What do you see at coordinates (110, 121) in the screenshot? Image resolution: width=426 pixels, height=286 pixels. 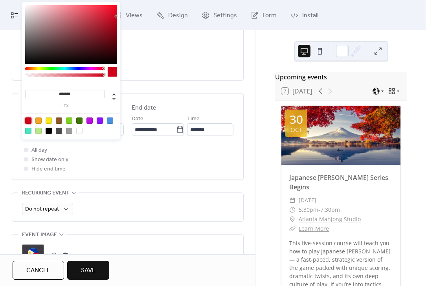 I see `div: #4A90E2` at bounding box center [110, 121].